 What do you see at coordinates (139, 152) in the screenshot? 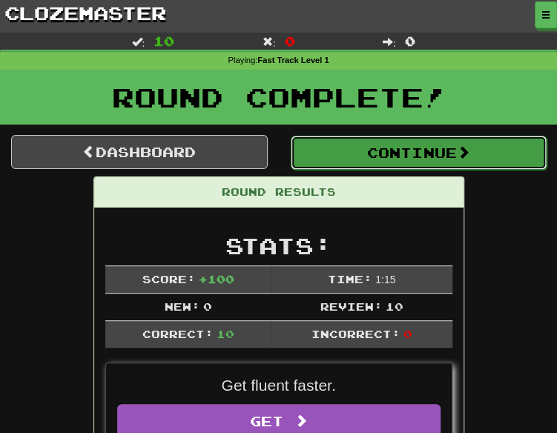
I see `a: Dashboard` at bounding box center [139, 152].